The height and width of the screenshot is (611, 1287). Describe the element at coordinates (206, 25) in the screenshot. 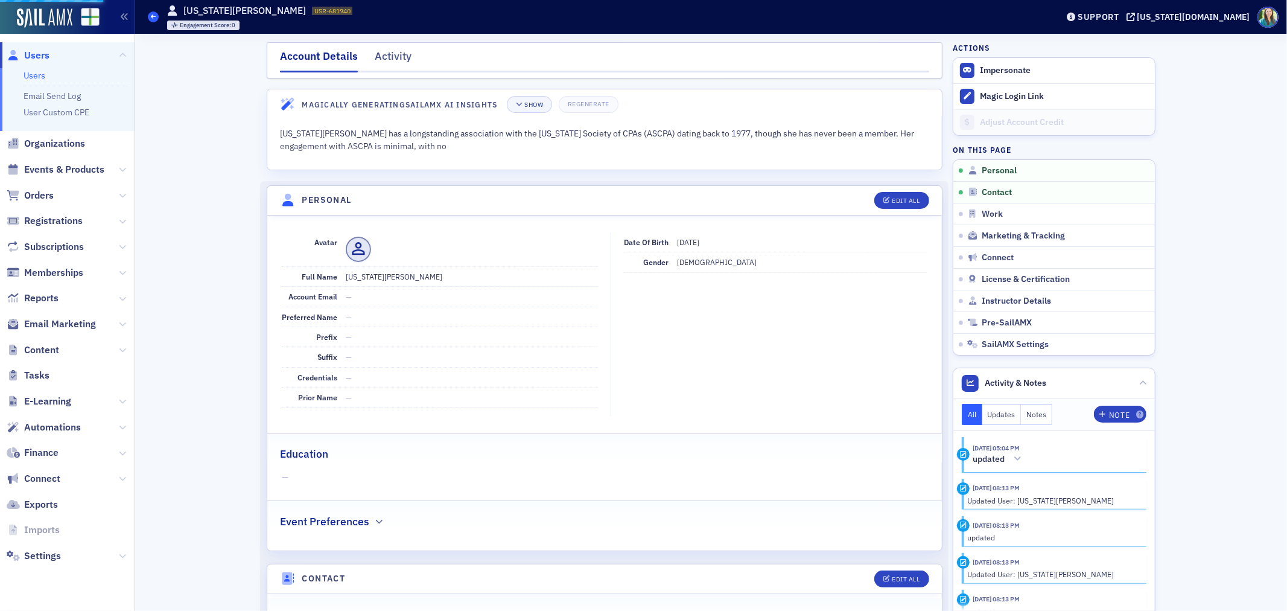

I see `span: Engagement Score :` at that location.